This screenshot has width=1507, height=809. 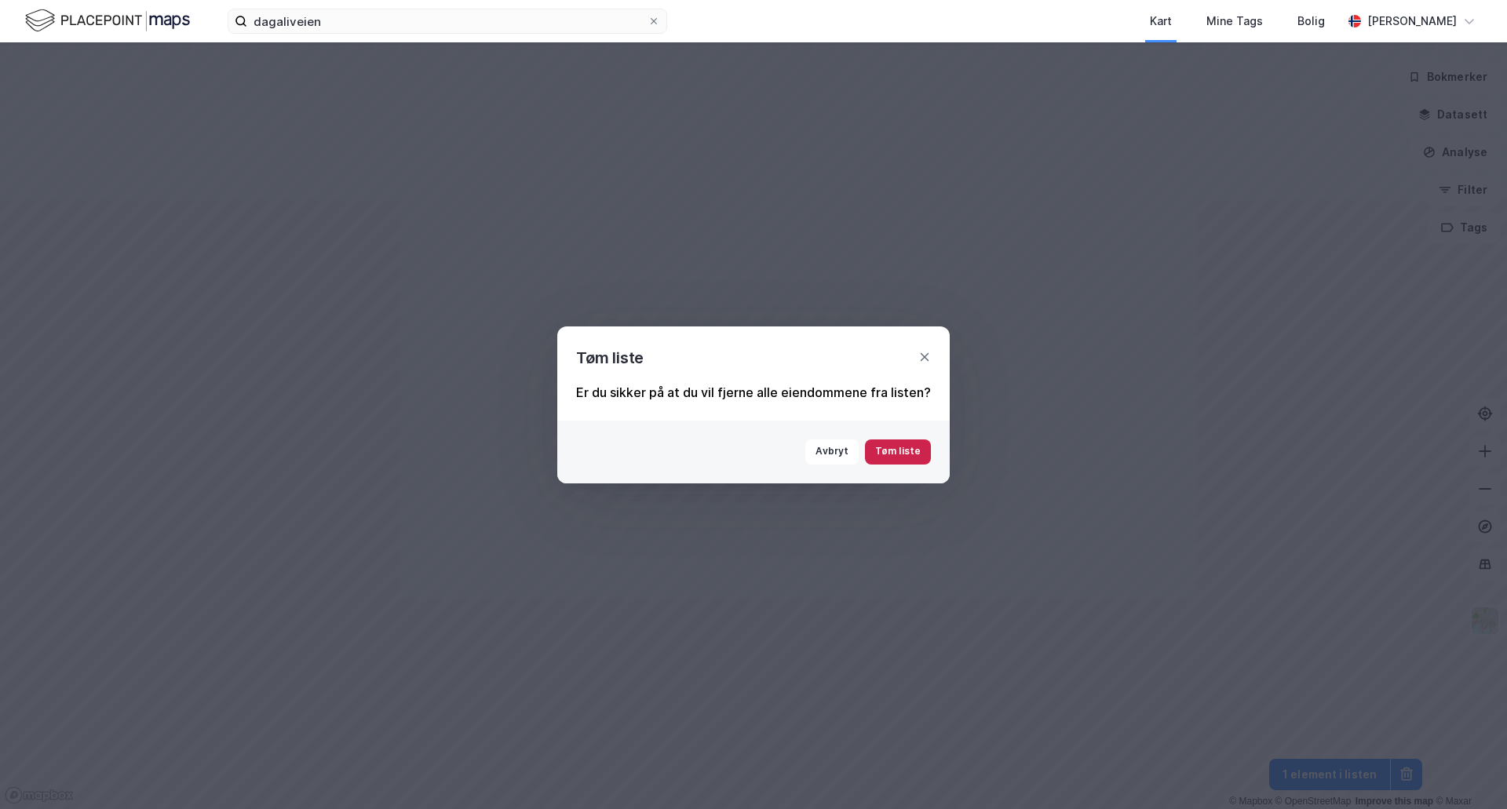 I want to click on div: Tøm liste, so click(x=610, y=358).